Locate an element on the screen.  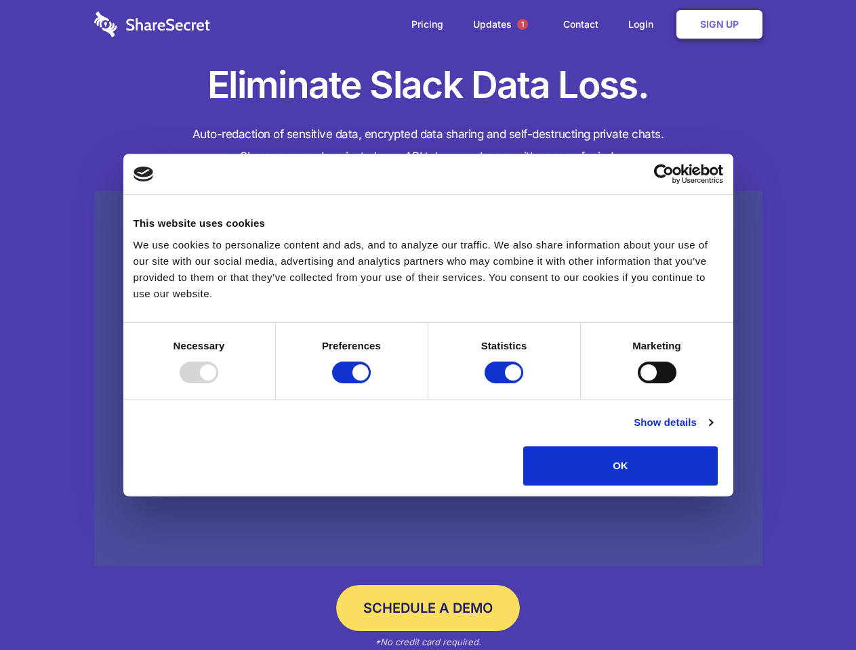
strong: Marketing is located at coordinates (656, 345).